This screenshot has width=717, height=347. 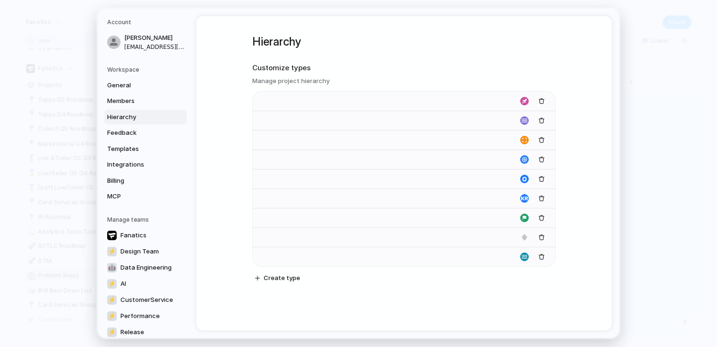 I want to click on a: ⚡CustomerService, so click(x=148, y=300).